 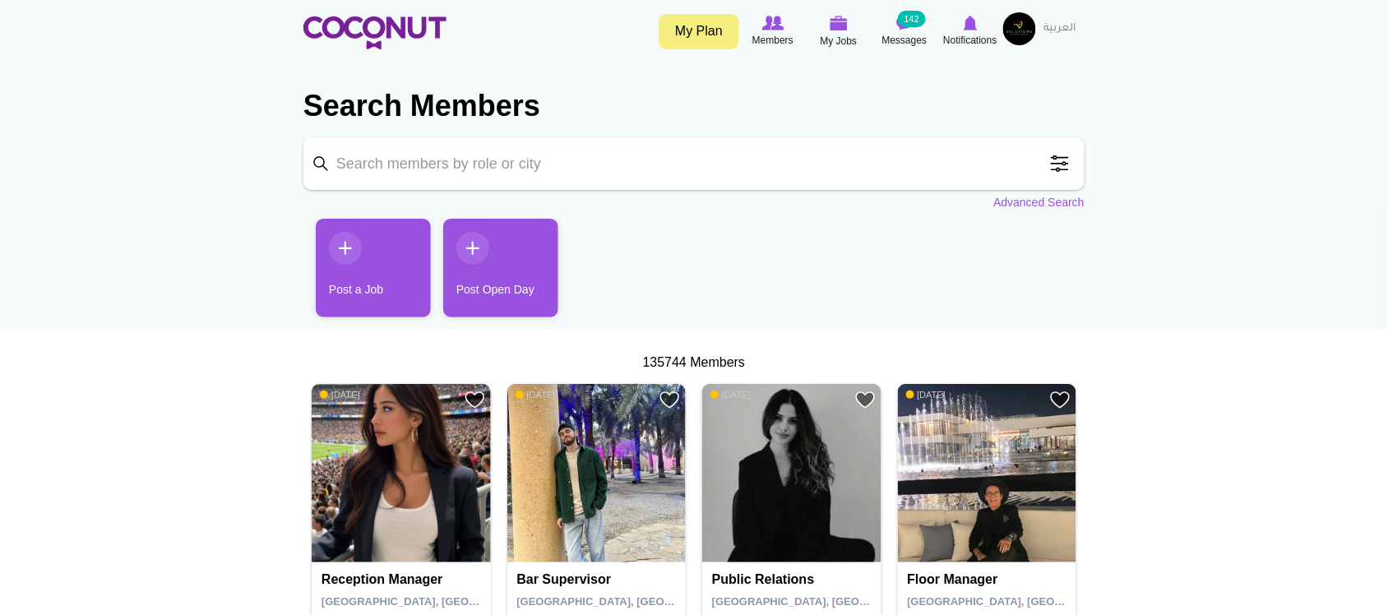 I want to click on a: Post Open Day, so click(x=501, y=268).